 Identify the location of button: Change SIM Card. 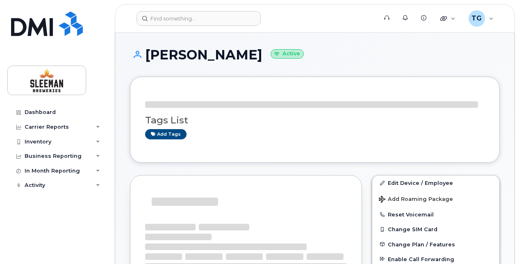
(436, 229).